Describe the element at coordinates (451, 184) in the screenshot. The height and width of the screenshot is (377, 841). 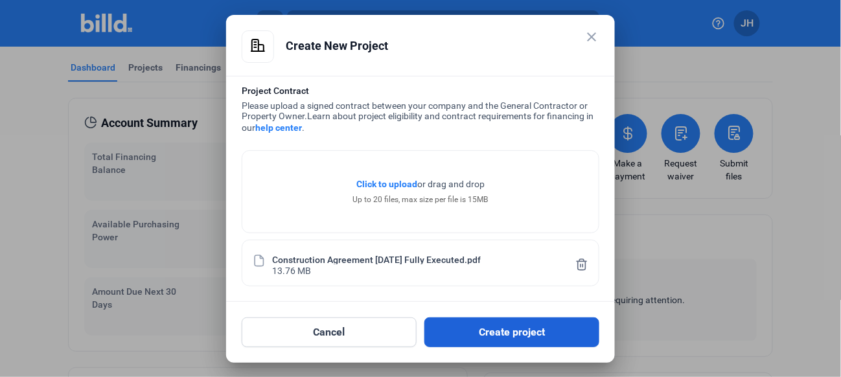
I see `span: or drag and drop` at that location.